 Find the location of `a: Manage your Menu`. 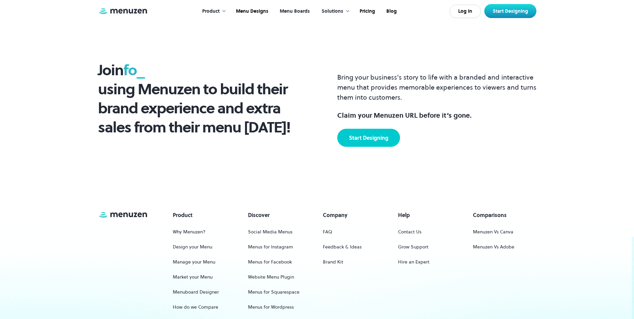

a: Manage your Menu is located at coordinates (194, 261).